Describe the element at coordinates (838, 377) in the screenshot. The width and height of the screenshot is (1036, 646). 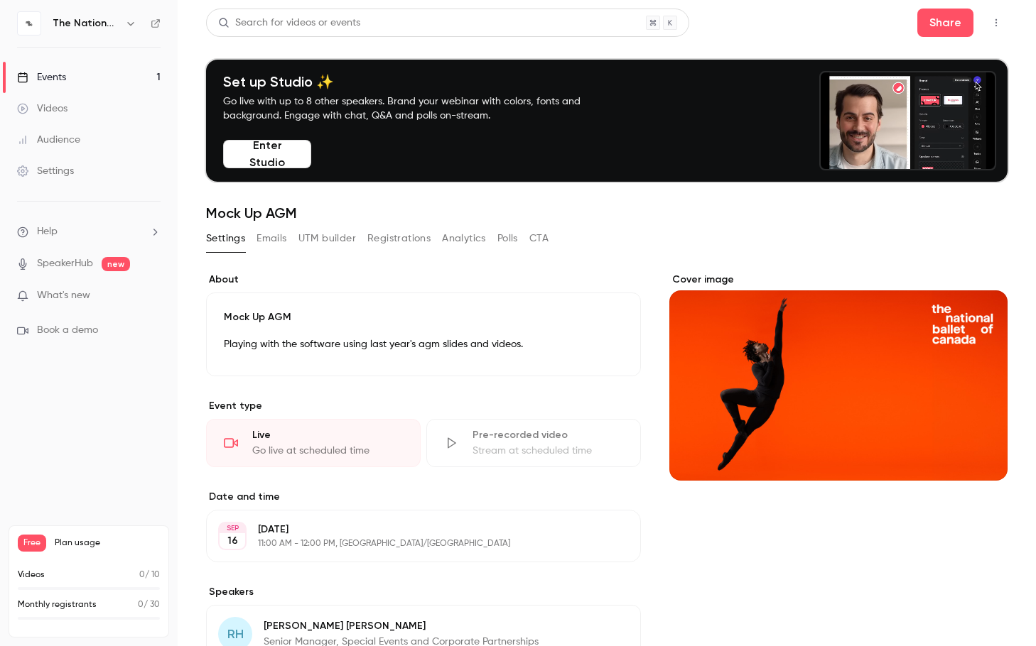
I see `section: Cover image` at that location.